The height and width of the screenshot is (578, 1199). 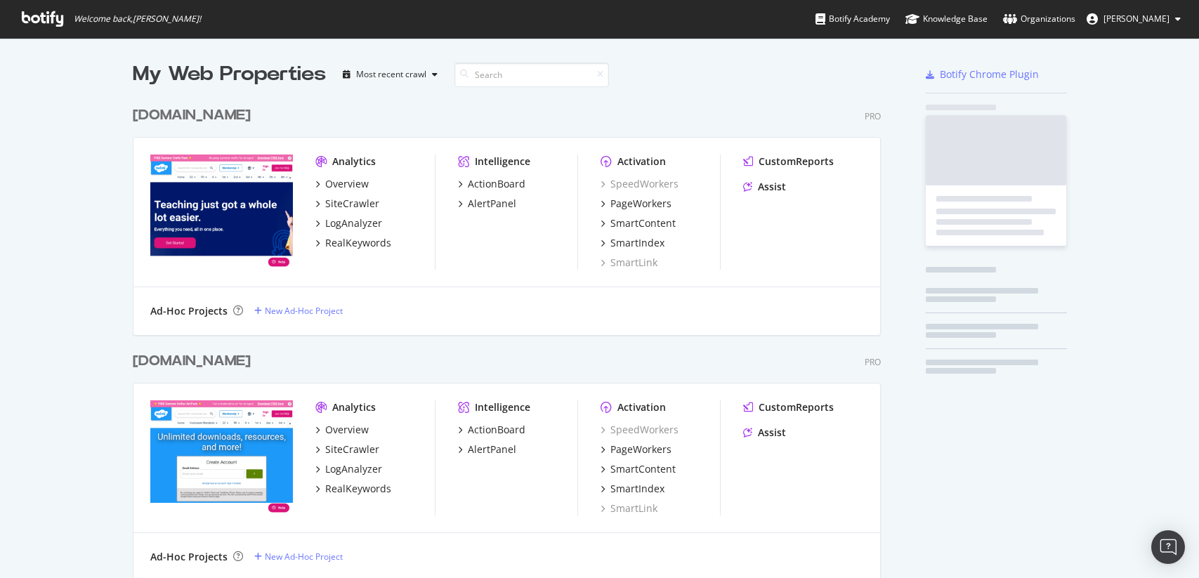 I want to click on img: www.twinkl.com.au, so click(x=221, y=211).